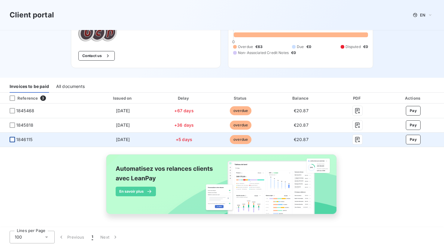  Describe the element at coordinates (263, 53) in the screenshot. I see `span: Non-Associated Credit Notes` at that location.